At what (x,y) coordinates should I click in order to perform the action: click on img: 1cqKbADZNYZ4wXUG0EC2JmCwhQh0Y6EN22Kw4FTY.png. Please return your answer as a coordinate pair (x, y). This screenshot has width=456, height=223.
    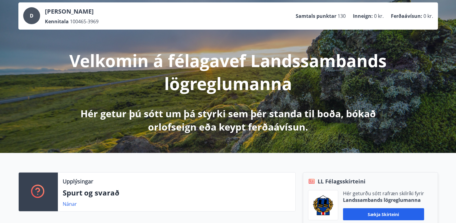
    Looking at the image, I should click on (323, 205).